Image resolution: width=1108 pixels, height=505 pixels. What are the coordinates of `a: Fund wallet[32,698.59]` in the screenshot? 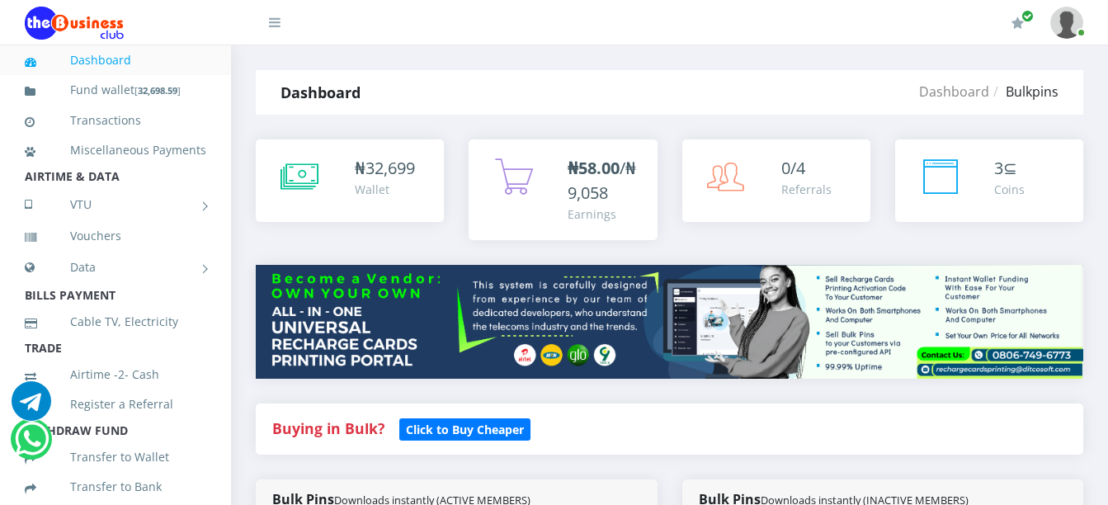 It's located at (116, 90).